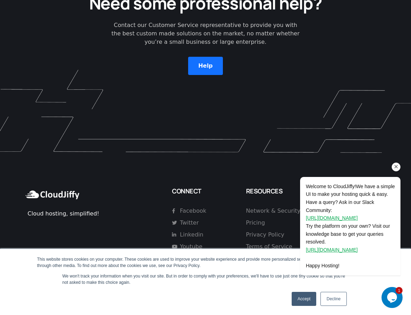  I want to click on span: Welcome to CloudJiffy!We have a simple UI to make your hosting quick & easy. Have a query? Ask in..., so click(73, 113).